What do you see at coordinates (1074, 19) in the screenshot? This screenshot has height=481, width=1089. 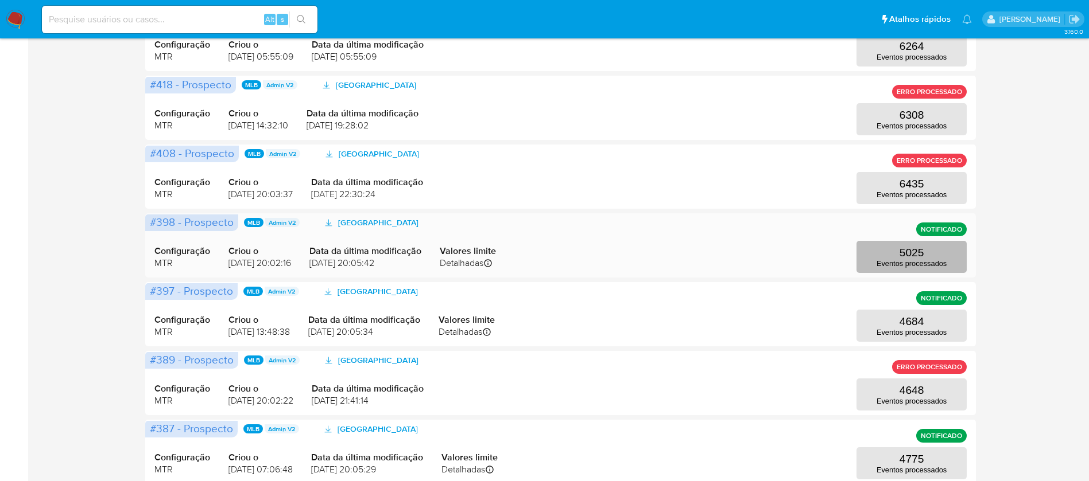 I see `a: Sair` at bounding box center [1074, 19].